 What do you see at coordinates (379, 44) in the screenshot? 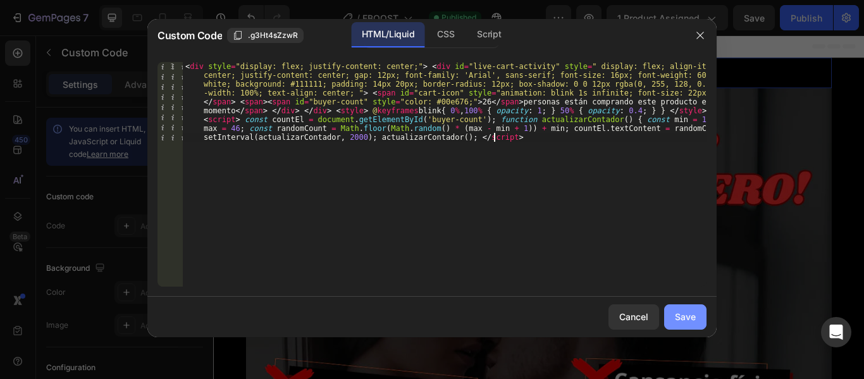
I see `span: Custom code` at bounding box center [379, 44].